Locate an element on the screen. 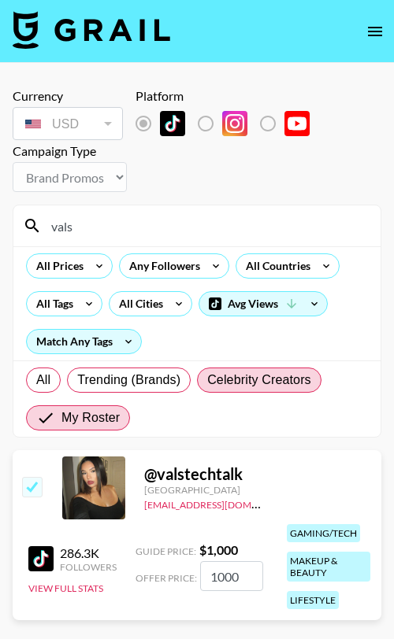  div: All Tags is located at coordinates (51, 304).